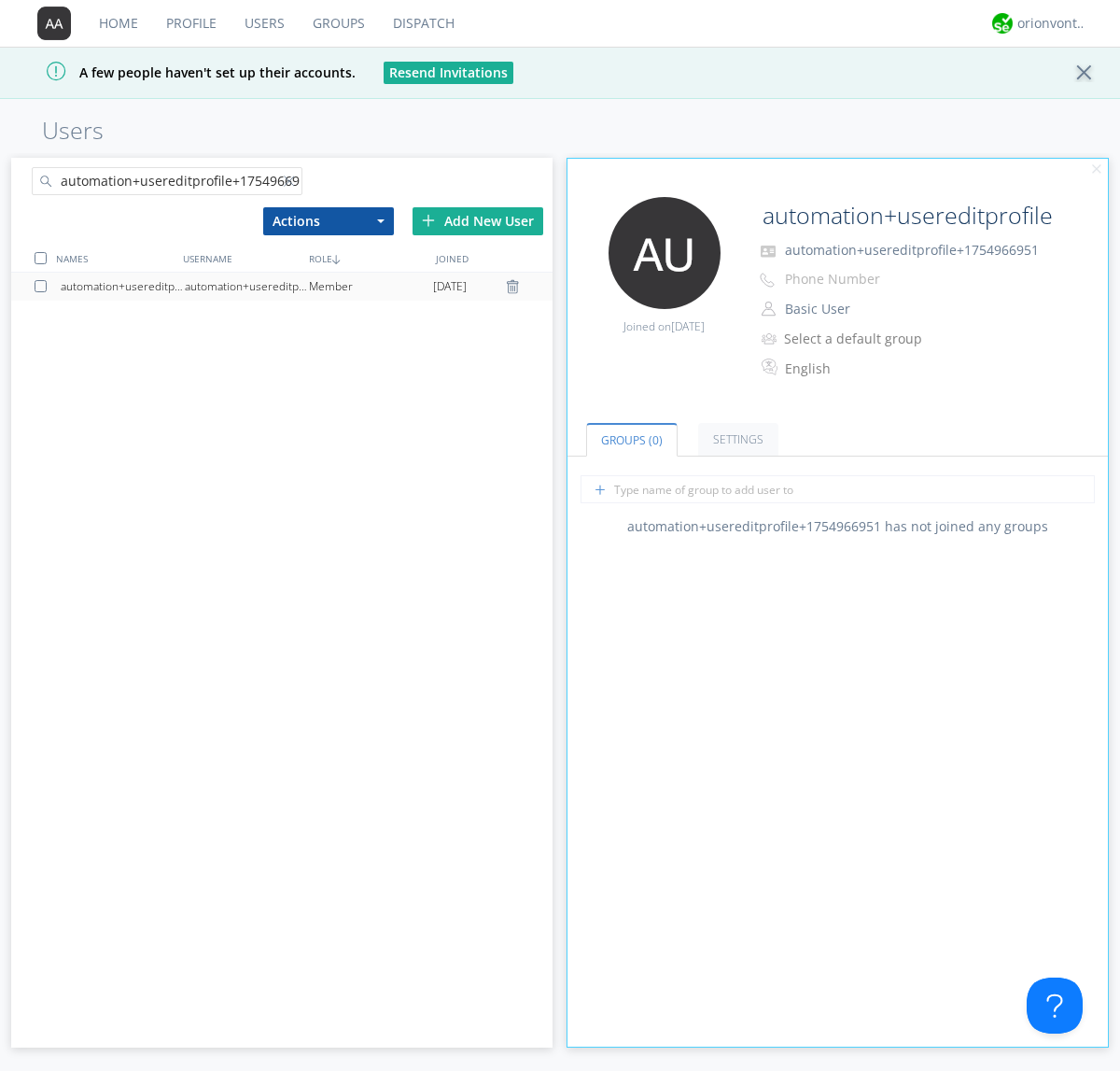  Describe the element at coordinates (328, 221) in the screenshot. I see `button: Actions` at that location.